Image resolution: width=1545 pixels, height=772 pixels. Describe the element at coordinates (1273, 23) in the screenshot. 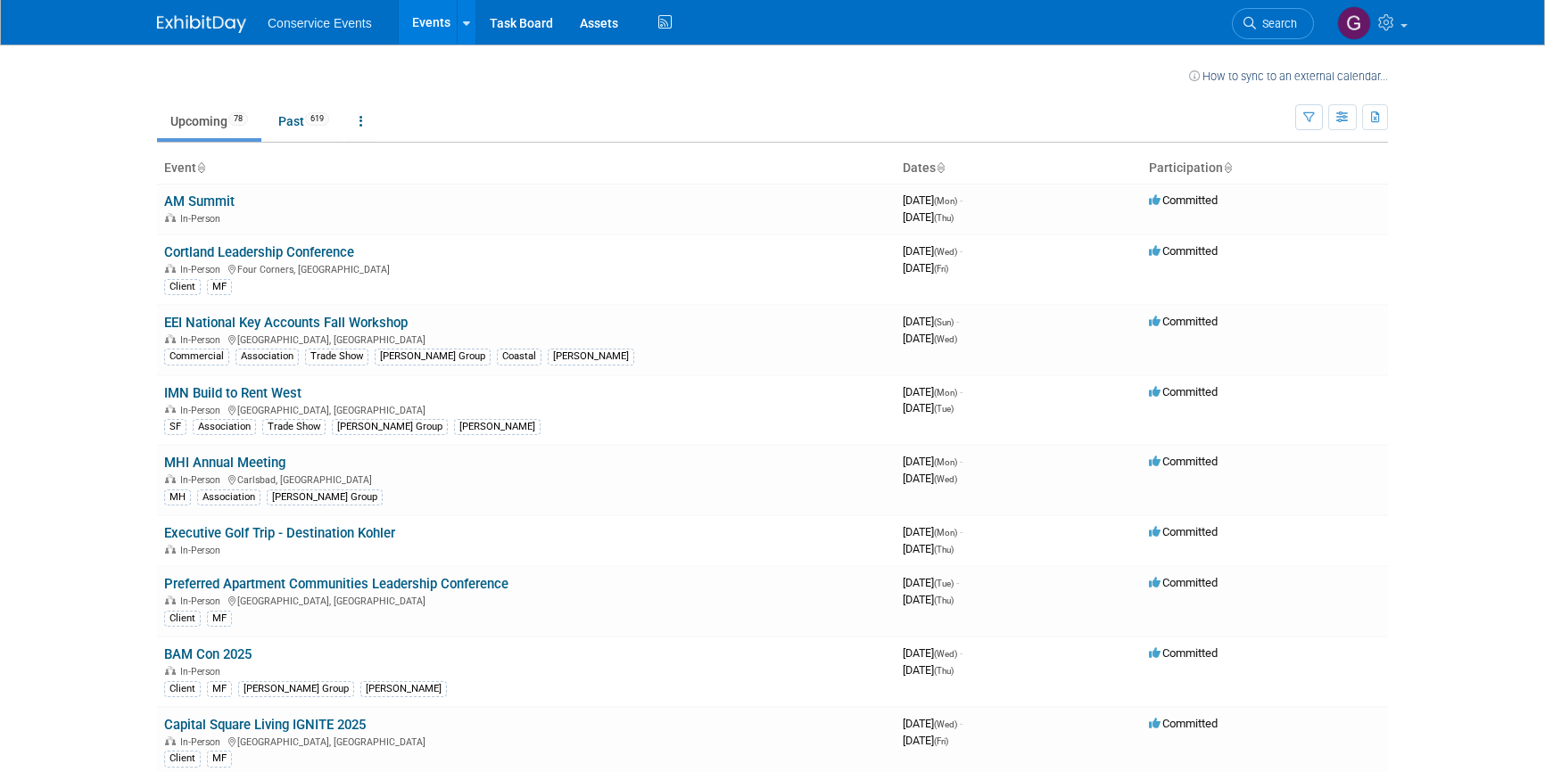

I see `a: Search` at that location.